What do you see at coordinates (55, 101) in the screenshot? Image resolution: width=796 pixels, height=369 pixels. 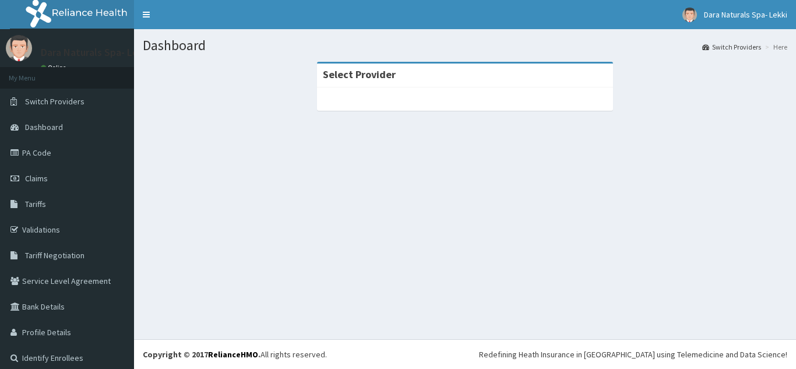 I see `span: Switch Providers` at bounding box center [55, 101].